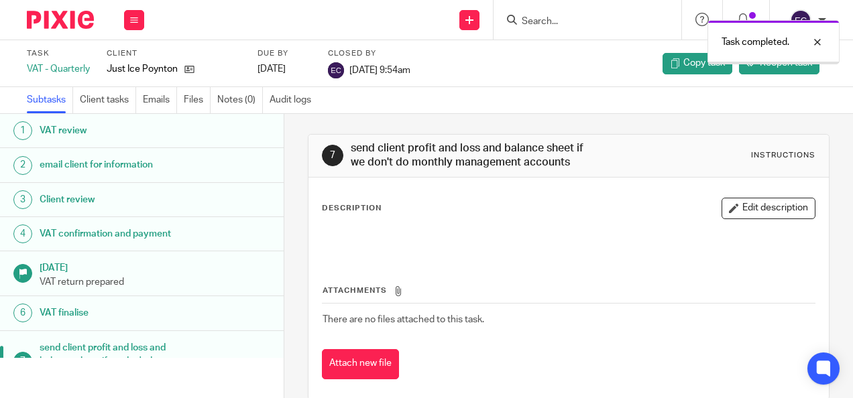  What do you see at coordinates (117, 131) in the screenshot?
I see `h1: VAT review` at bounding box center [117, 131].